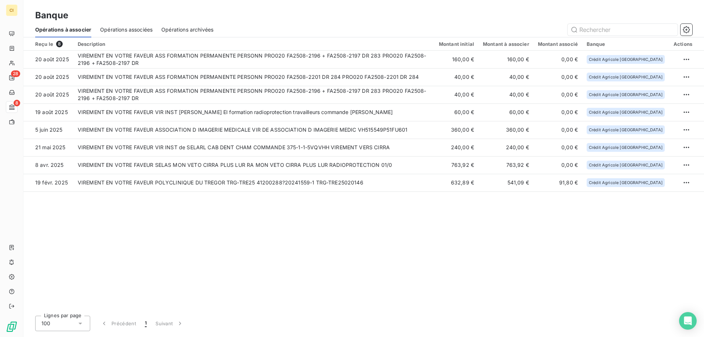 This screenshot has height=337, width=704. Describe the element at coordinates (457, 183) in the screenshot. I see `td: 632,89 €` at that location.